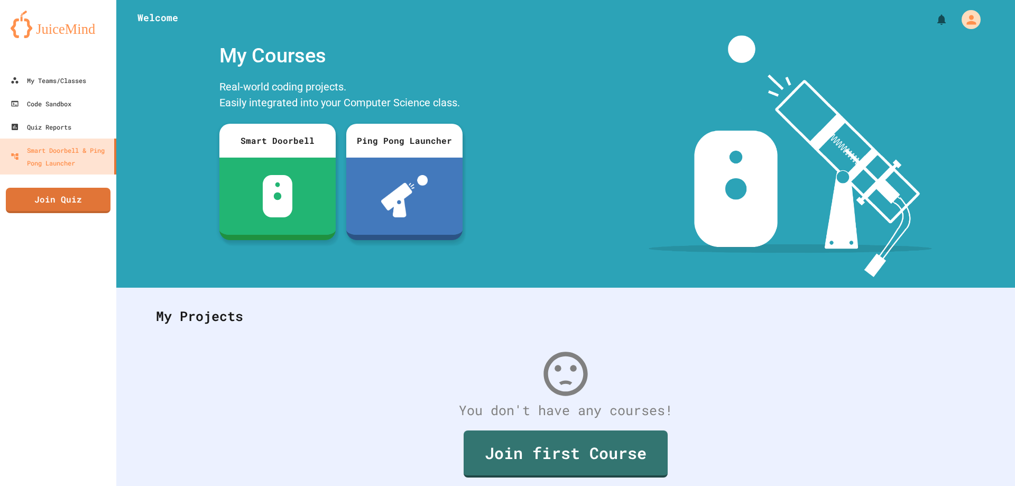 Image resolution: width=1015 pixels, height=486 pixels. I want to click on div: Code Sandbox, so click(41, 104).